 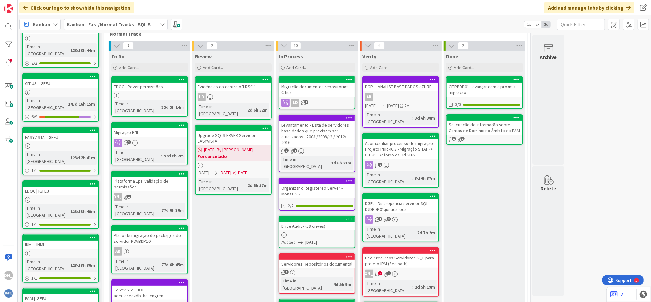 I want to click on span: 2x, so click(x=537, y=24).